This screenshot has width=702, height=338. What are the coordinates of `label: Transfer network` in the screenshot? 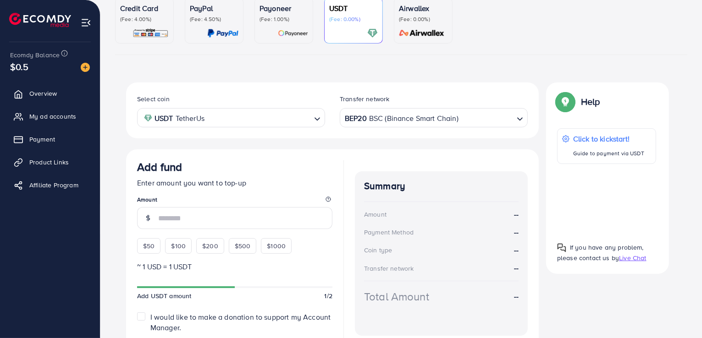 It's located at (365, 99).